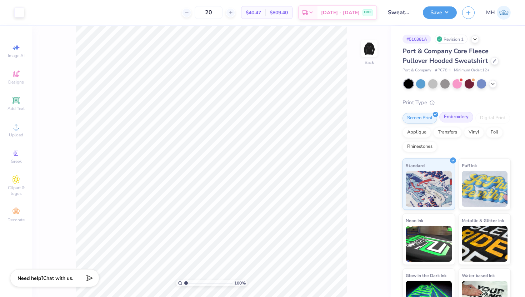 The width and height of the screenshot is (525, 297). I want to click on span: Designs, so click(16, 82).